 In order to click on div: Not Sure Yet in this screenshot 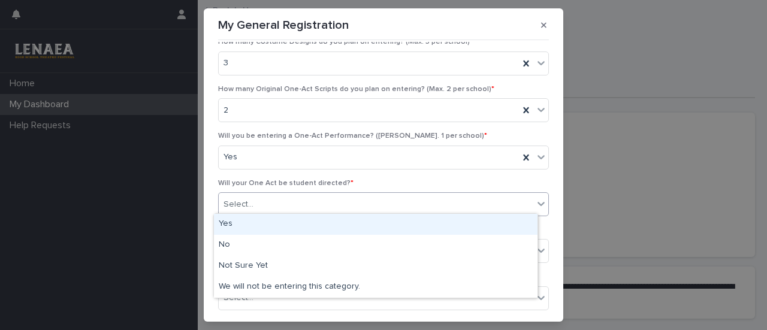, I will do `click(376, 266)`.